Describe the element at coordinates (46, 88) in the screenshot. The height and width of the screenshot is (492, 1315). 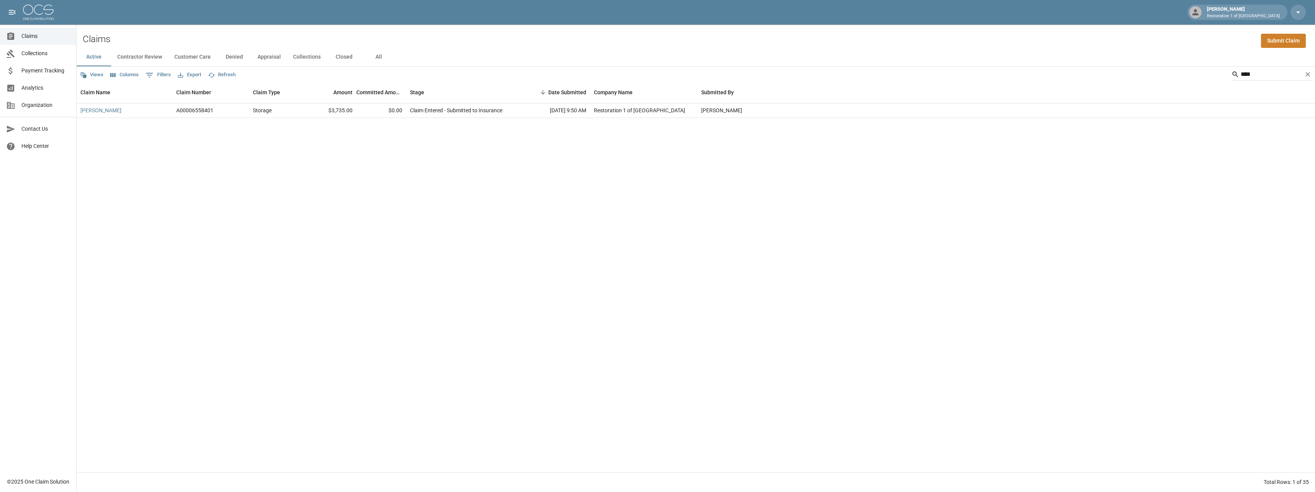
I see `span: Analytics` at that location.